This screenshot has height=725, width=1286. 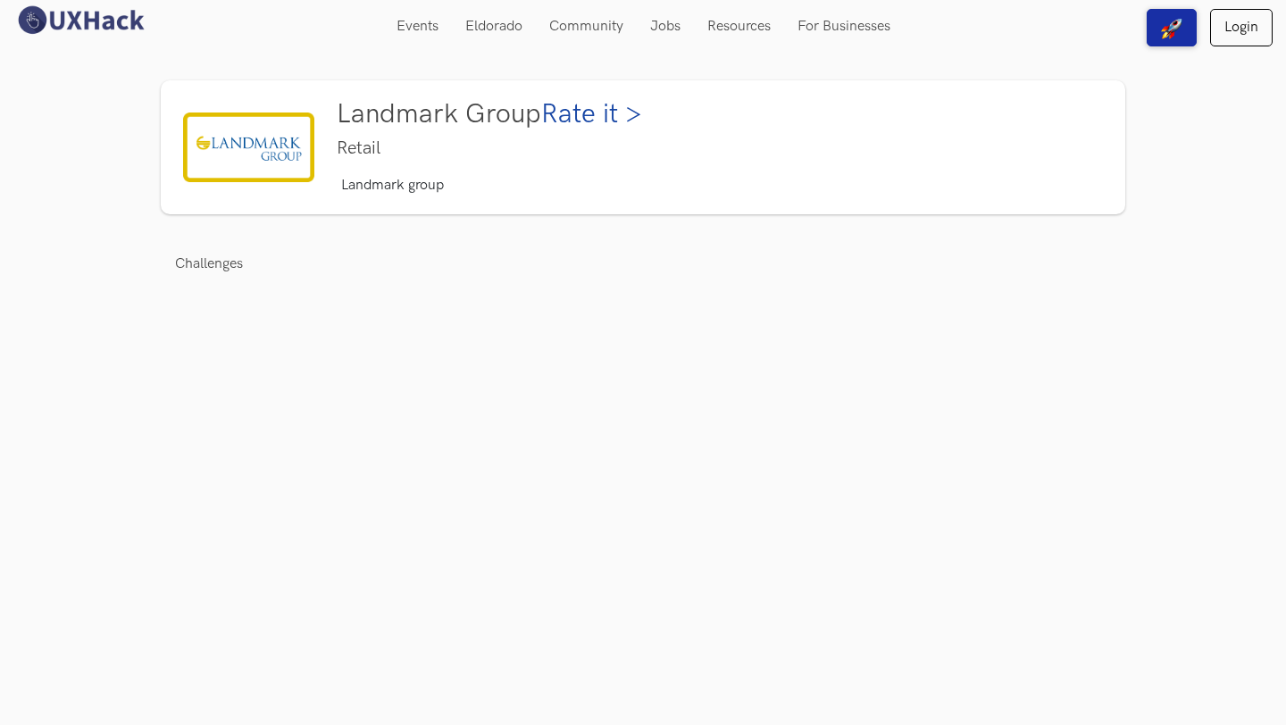 I want to click on p: Landmark group, so click(x=491, y=186).